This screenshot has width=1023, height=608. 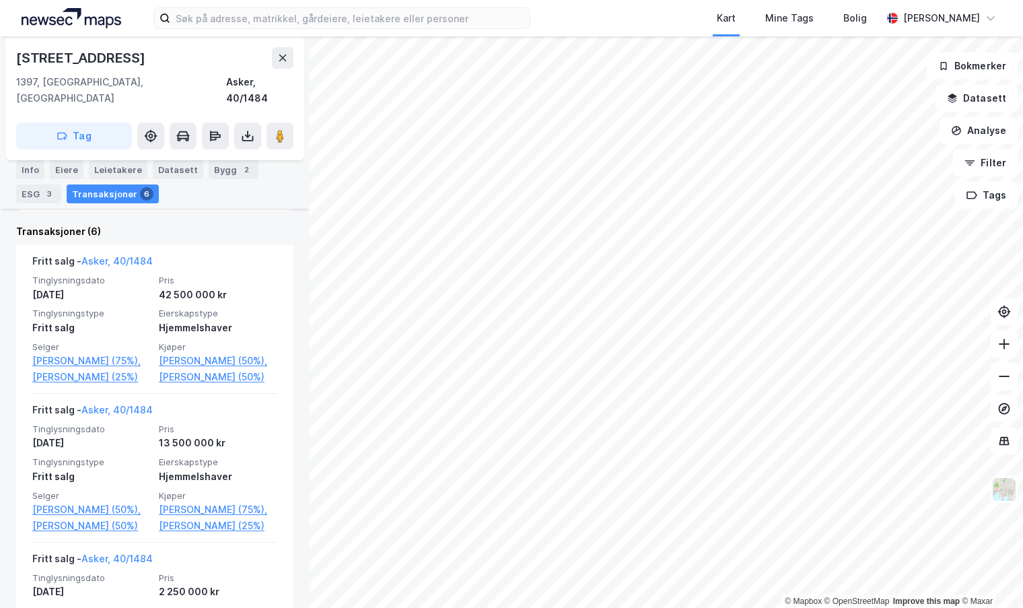 I want to click on div: Kart, so click(x=726, y=18).